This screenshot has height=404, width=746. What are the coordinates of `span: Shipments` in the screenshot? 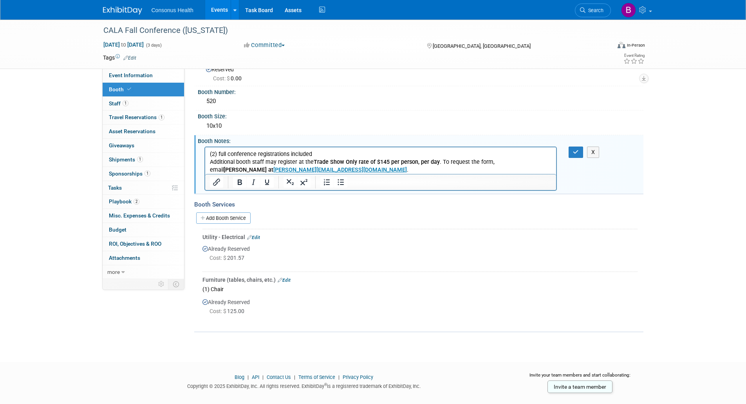 It's located at (126, 159).